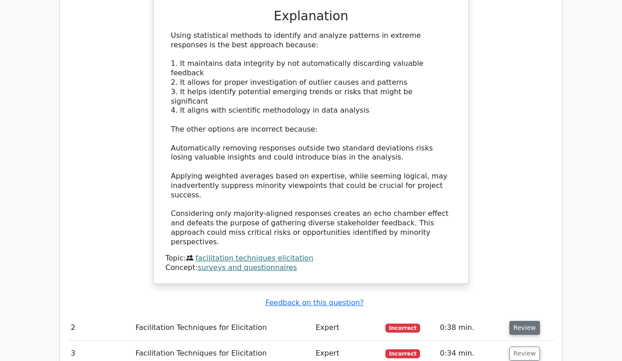 Image resolution: width=622 pixels, height=361 pixels. Describe the element at coordinates (99, 327) in the screenshot. I see `td: 2` at that location.